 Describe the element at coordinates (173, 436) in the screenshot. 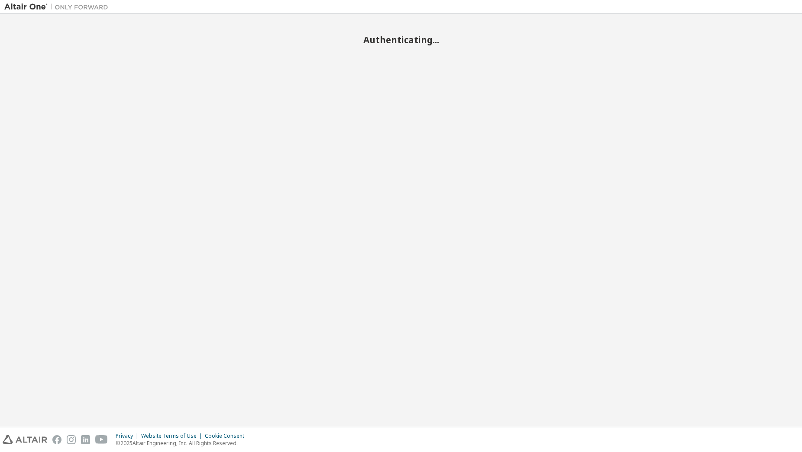

I see `div: Website Terms of Use` at that location.